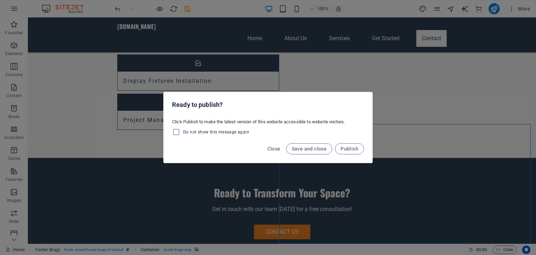 The image size is (536, 255). I want to click on span: Publish, so click(349, 149).